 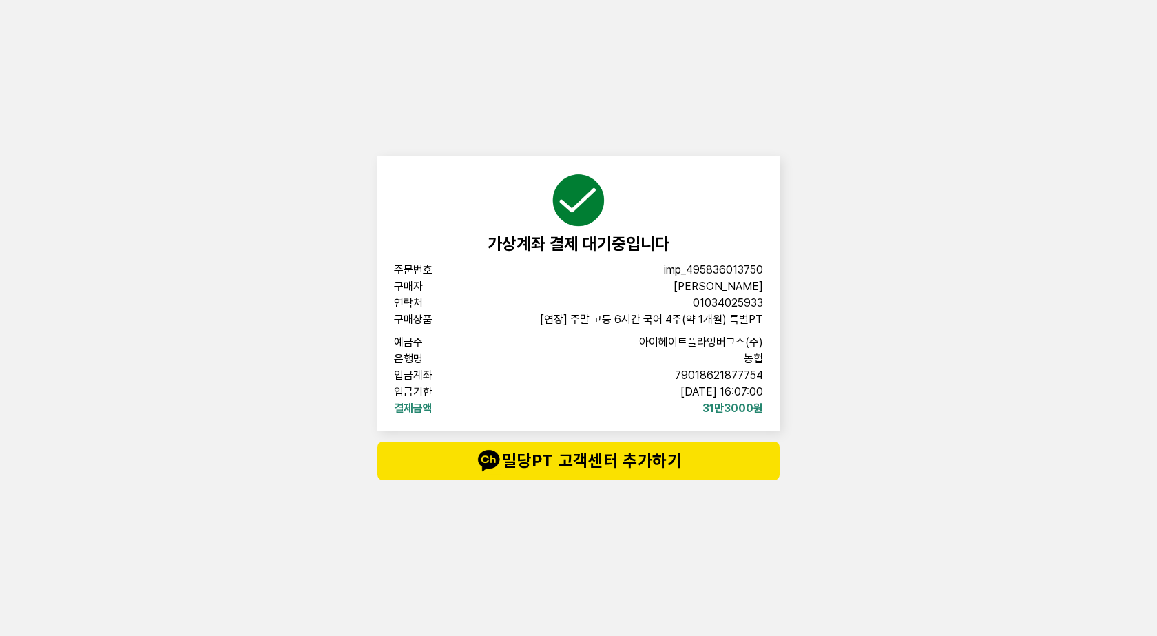 What do you see at coordinates (652, 320) in the screenshot?
I see `span: [연장] 주말 고등 6시간 국어 4주(약 1개월) 특별PT` at bounding box center [652, 320].